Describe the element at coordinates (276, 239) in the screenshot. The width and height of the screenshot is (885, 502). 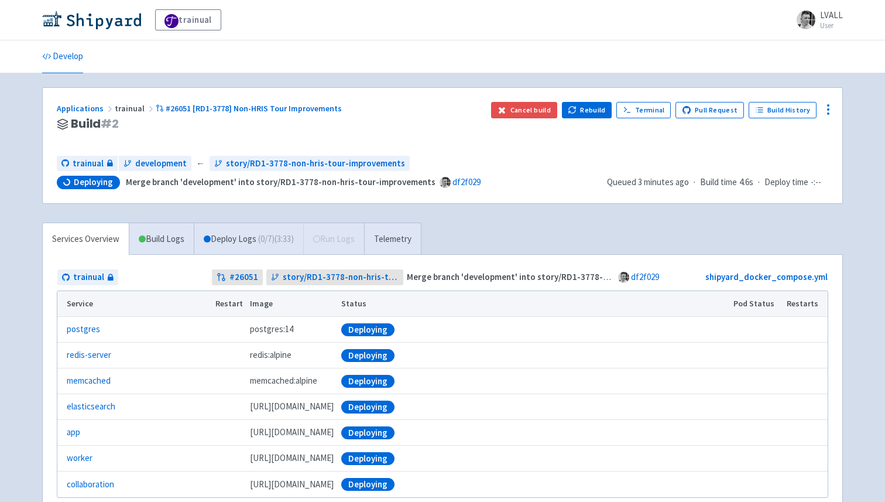
I see `span: ( 0 / 7 ) (3:33)` at that location.